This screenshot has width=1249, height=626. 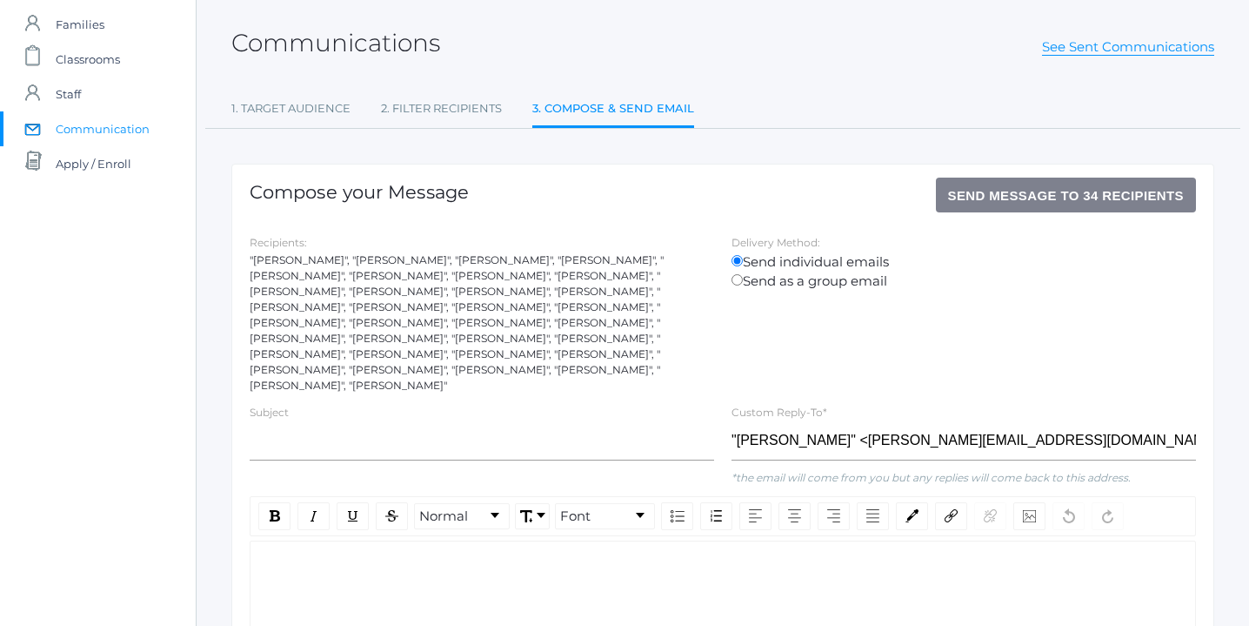 What do you see at coordinates (605, 516) in the screenshot?
I see `div: rdw-font-family-control` at bounding box center [605, 516].